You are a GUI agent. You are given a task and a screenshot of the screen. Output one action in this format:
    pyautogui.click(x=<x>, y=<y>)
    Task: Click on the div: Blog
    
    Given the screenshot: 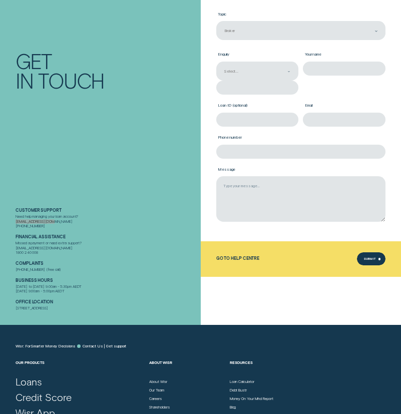 What is the action you would take?
    pyautogui.click(x=233, y=407)
    